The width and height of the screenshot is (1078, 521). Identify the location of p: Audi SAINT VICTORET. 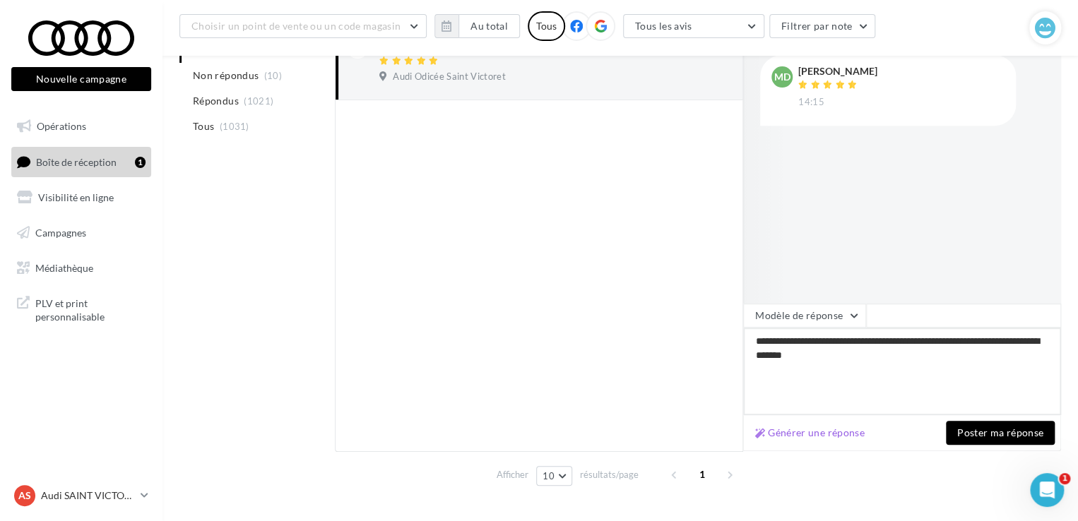
(88, 496).